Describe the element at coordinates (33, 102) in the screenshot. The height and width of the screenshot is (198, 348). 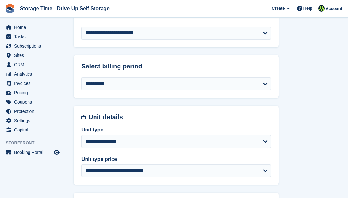
I see `span: Coupons` at that location.